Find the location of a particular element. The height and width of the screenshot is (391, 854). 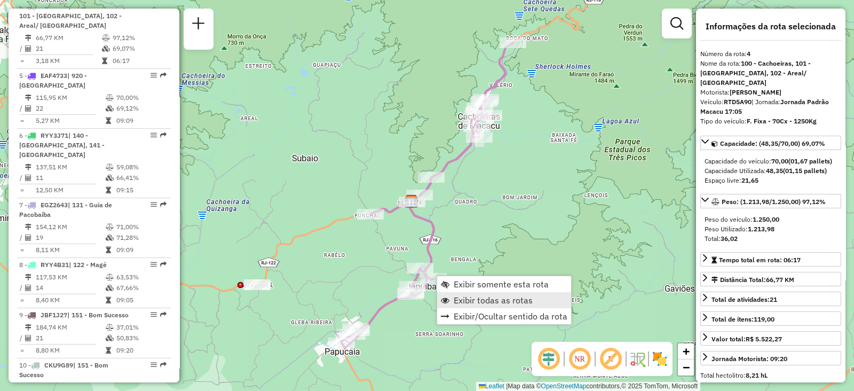

div: Tipo do veículo: is located at coordinates (771, 121).